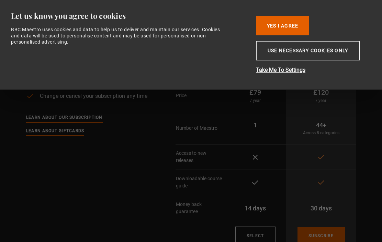 Image resolution: width=382 pixels, height=242 pixels. Describe the element at coordinates (321, 208) in the screenshot. I see `p: 30 days` at that location.